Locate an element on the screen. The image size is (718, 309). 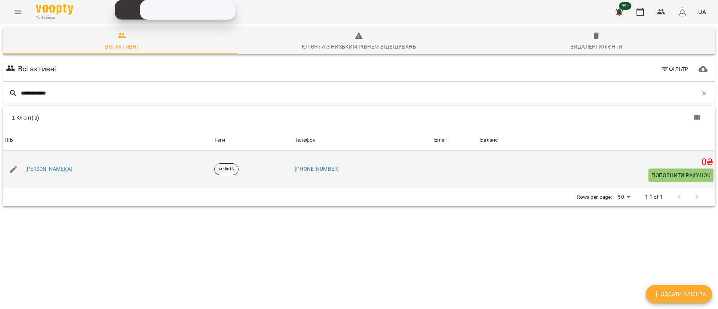
div: Всі активні is located at coordinates (121, 47).